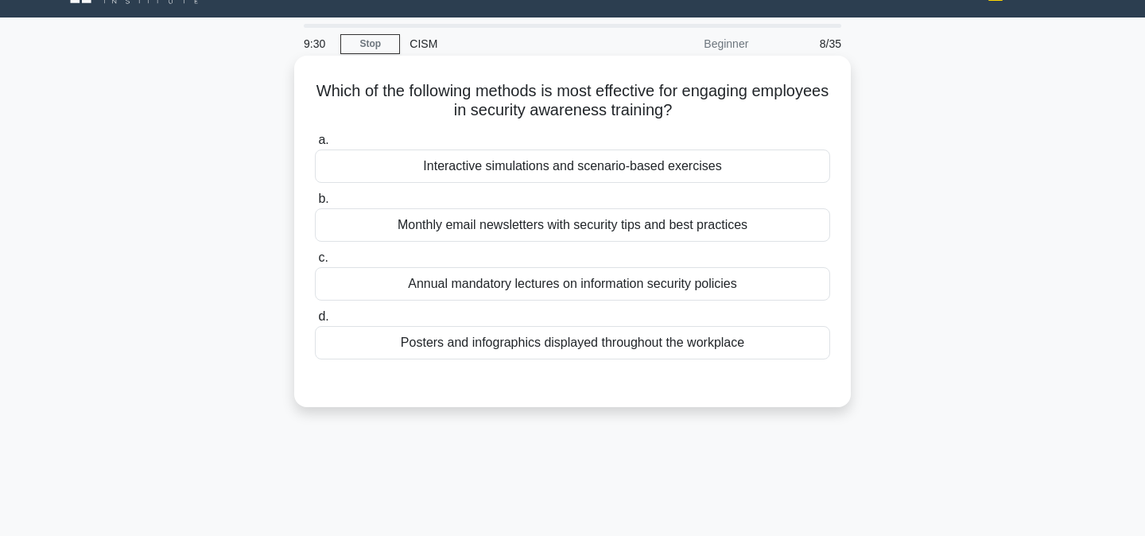 The height and width of the screenshot is (536, 1145). I want to click on div: Posters and infographics displayed throughout the workplace, so click(573, 343).